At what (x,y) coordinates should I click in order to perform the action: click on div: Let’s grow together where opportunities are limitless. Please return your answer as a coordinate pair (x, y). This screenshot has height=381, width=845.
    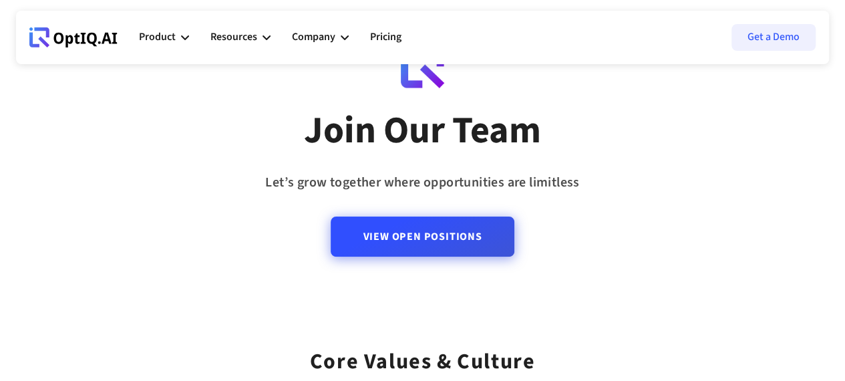
    Looking at the image, I should click on (422, 182).